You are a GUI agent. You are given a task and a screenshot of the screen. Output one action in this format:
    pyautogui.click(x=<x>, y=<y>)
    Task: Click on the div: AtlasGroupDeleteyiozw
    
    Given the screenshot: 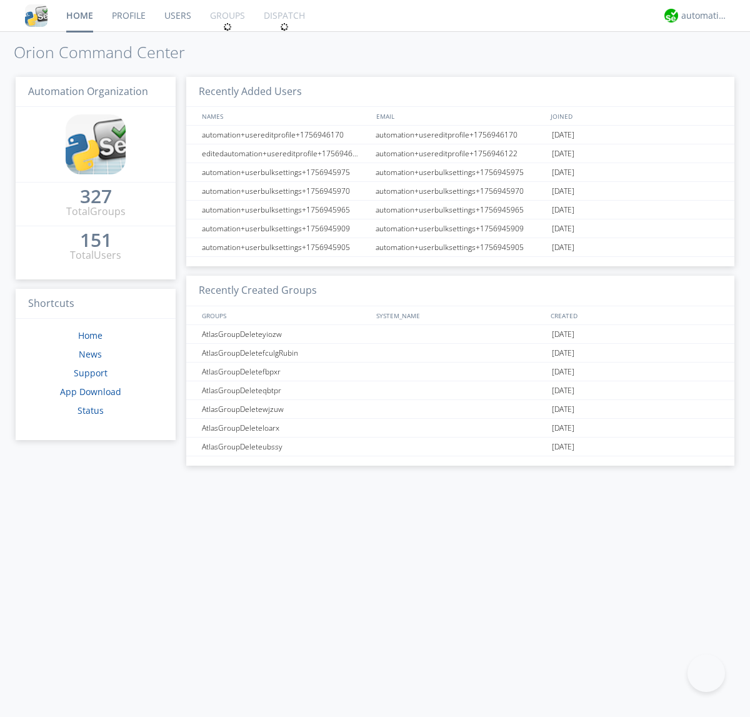 What is the action you would take?
    pyautogui.click(x=285, y=334)
    